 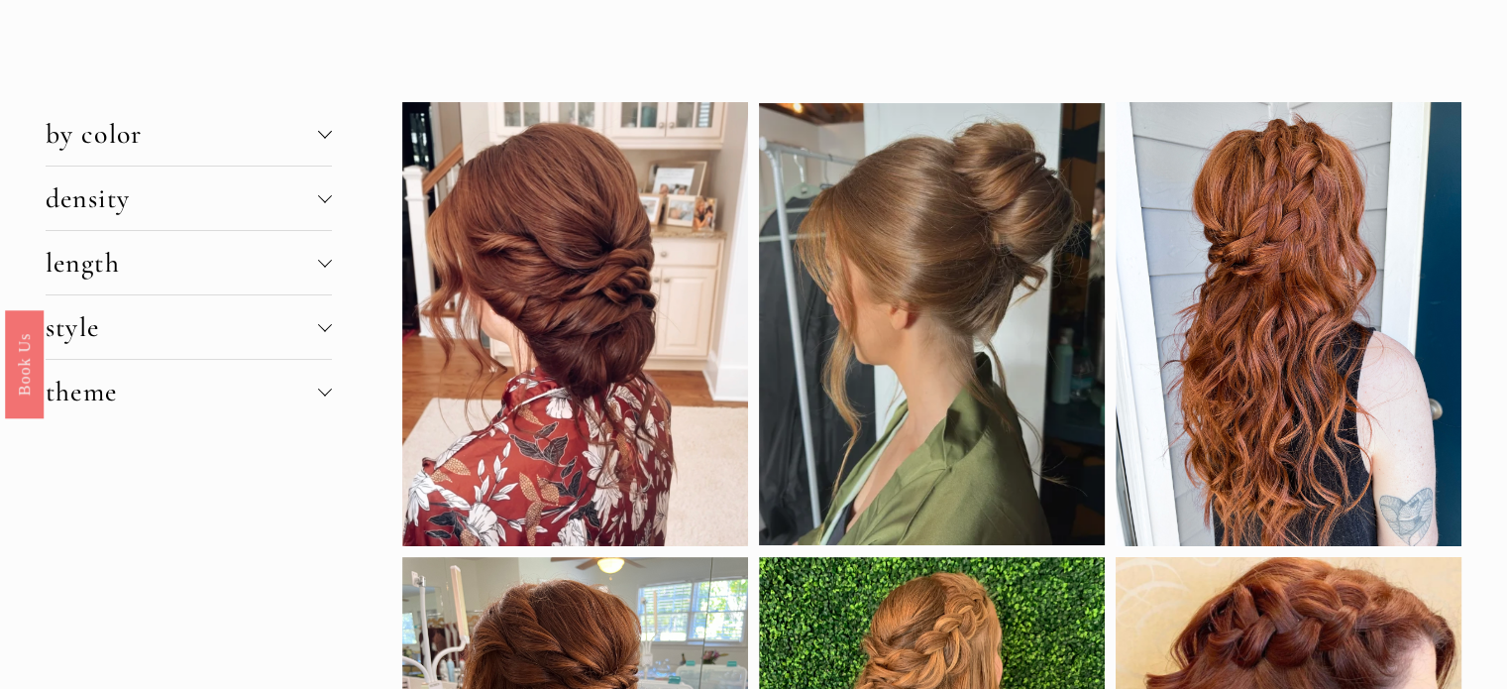 What do you see at coordinates (24, 363) in the screenshot?
I see `a: Book Us` at bounding box center [24, 363].